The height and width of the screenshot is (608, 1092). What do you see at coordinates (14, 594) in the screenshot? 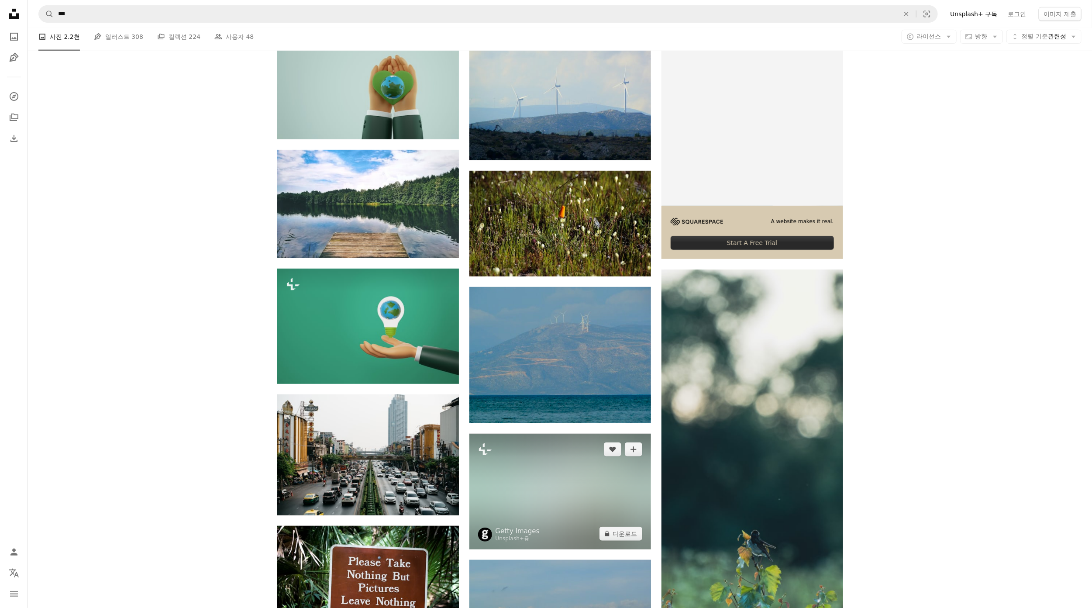
I see `button: 메뉴` at bounding box center [14, 594].